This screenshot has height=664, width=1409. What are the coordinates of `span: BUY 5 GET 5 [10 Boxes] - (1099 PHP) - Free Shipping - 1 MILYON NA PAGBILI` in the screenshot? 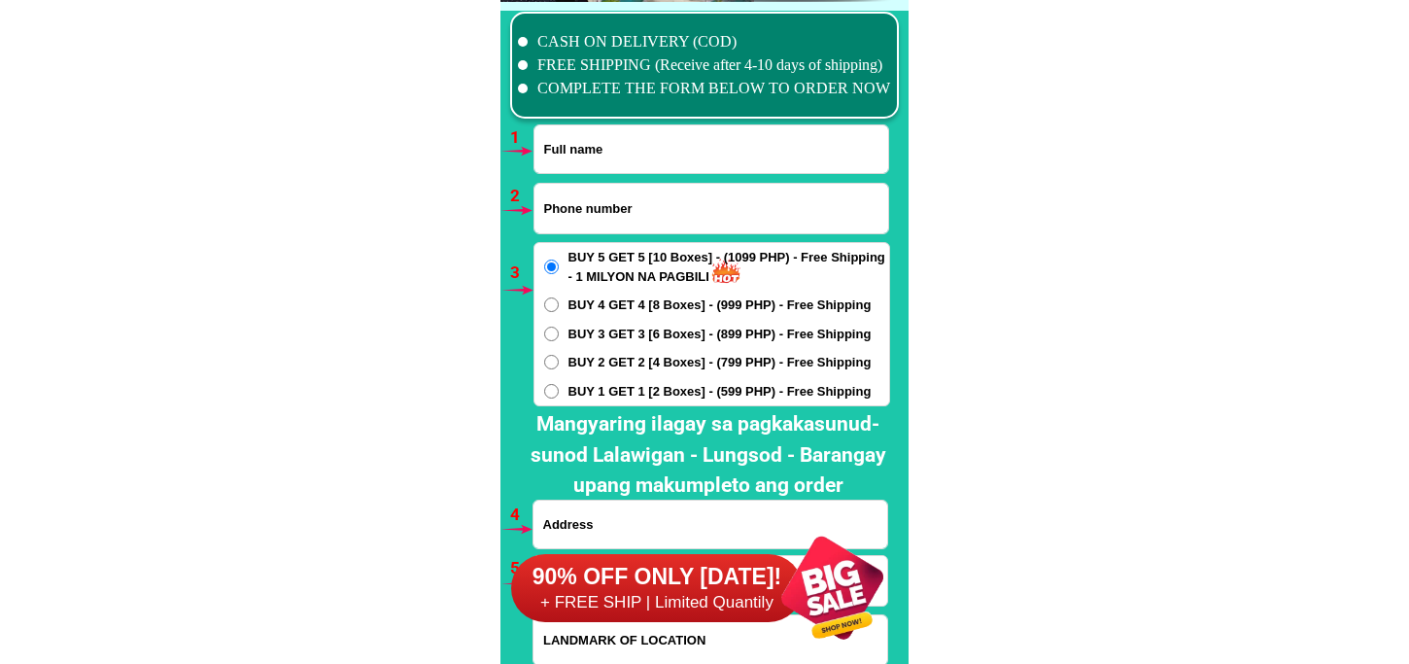 It's located at (729, 266).